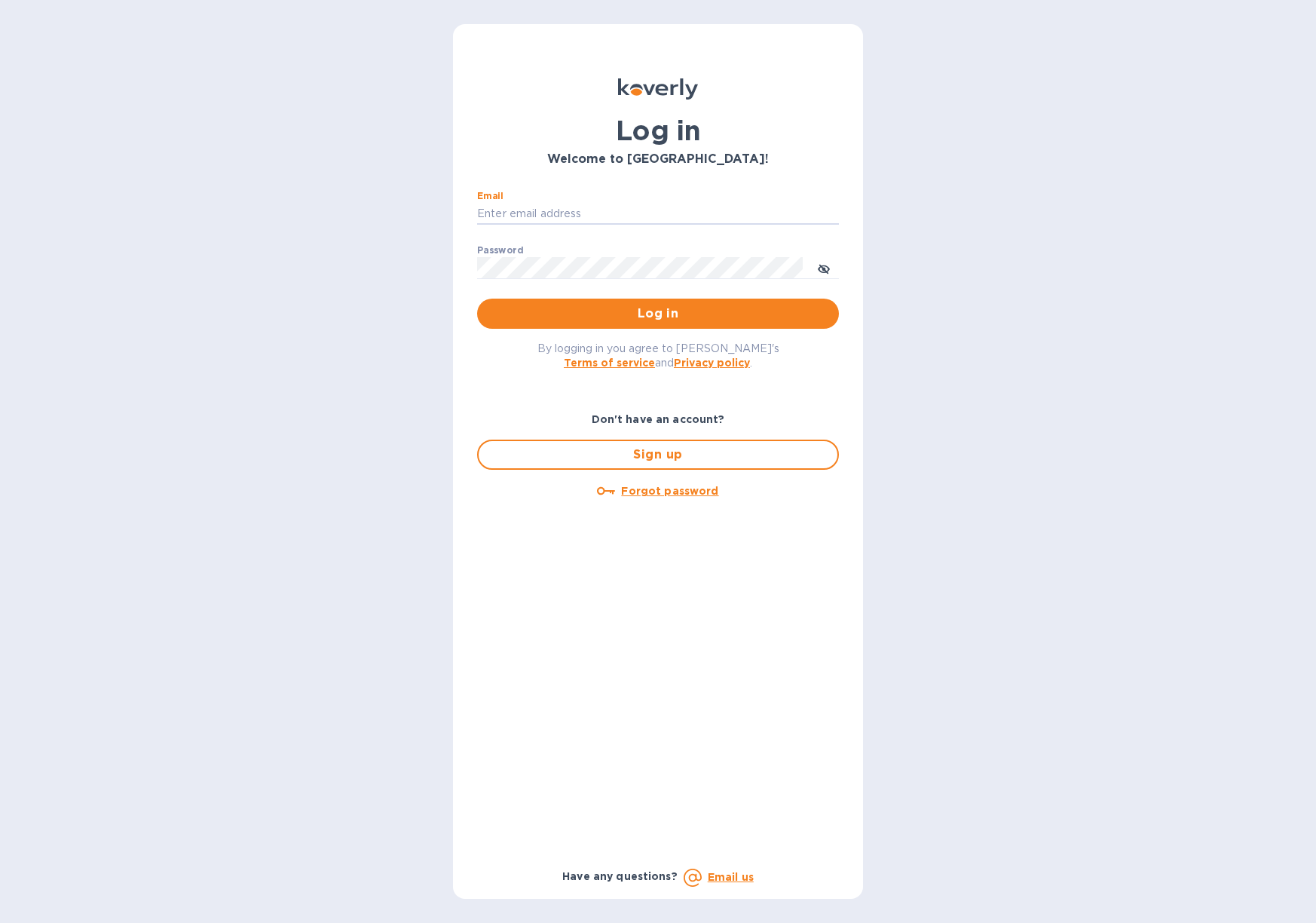 This screenshot has width=1316, height=923. What do you see at coordinates (658, 419) in the screenshot?
I see `b: Don't have an account?` at bounding box center [658, 419].